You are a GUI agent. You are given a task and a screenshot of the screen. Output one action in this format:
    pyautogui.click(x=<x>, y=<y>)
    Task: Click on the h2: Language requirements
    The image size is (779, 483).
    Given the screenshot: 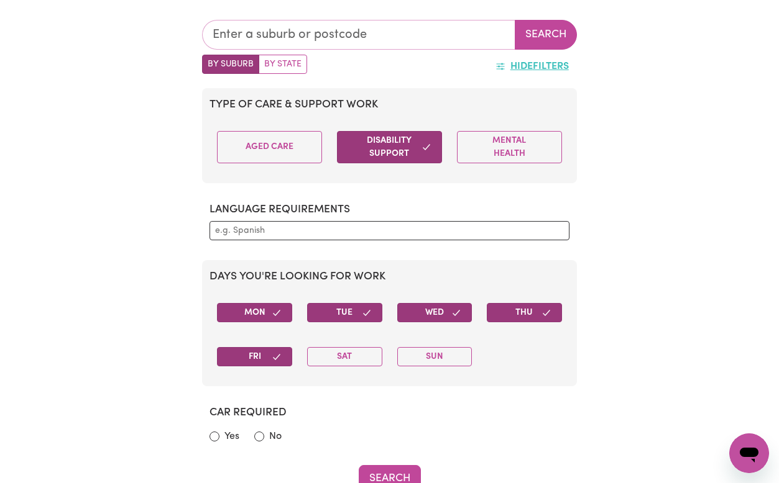 What is the action you would take?
    pyautogui.click(x=389, y=209)
    